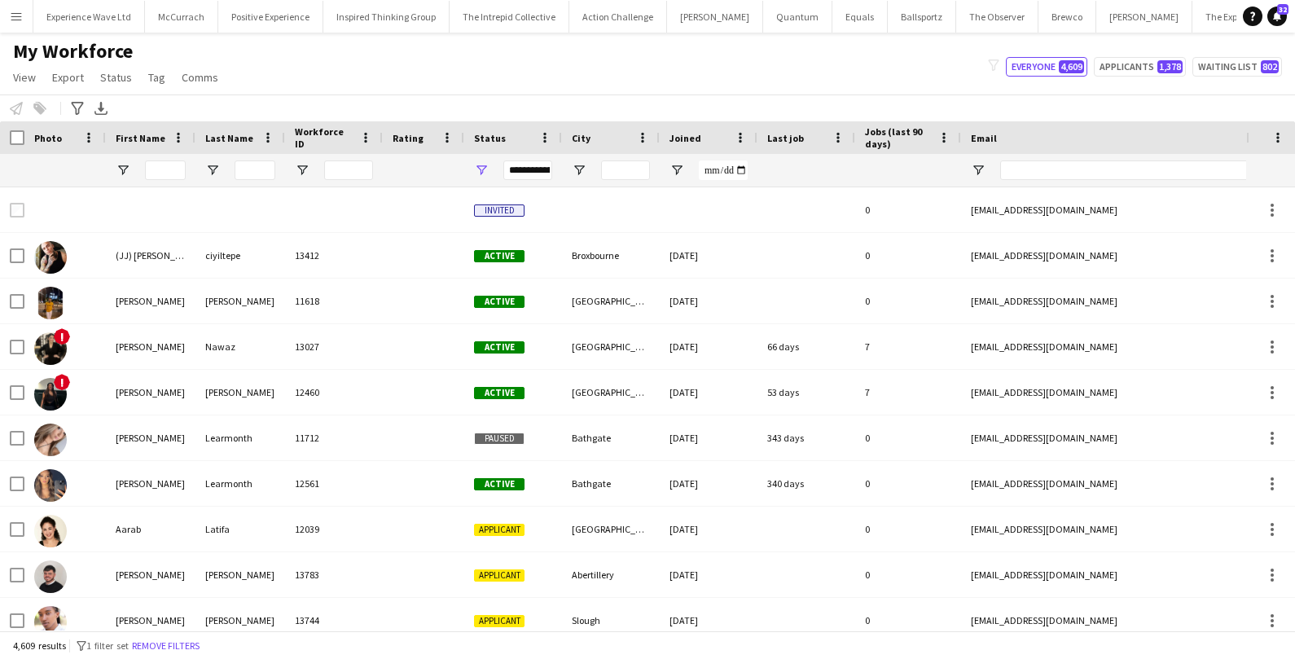 Image resolution: width=1295 pixels, height=659 pixels. What do you see at coordinates (68, 77) in the screenshot?
I see `a: Export` at bounding box center [68, 77].